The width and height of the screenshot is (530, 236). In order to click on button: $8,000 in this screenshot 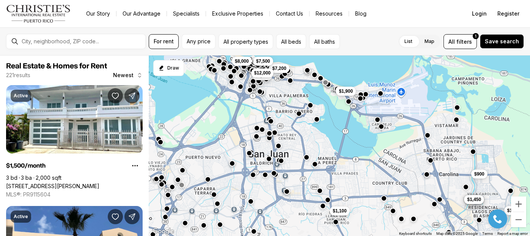, I will do `click(242, 61)`.